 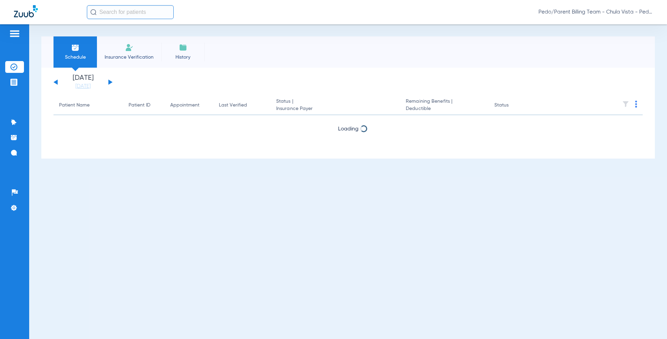 What do you see at coordinates (512, 106) in the screenshot?
I see `th: Status` at bounding box center [512, 106].